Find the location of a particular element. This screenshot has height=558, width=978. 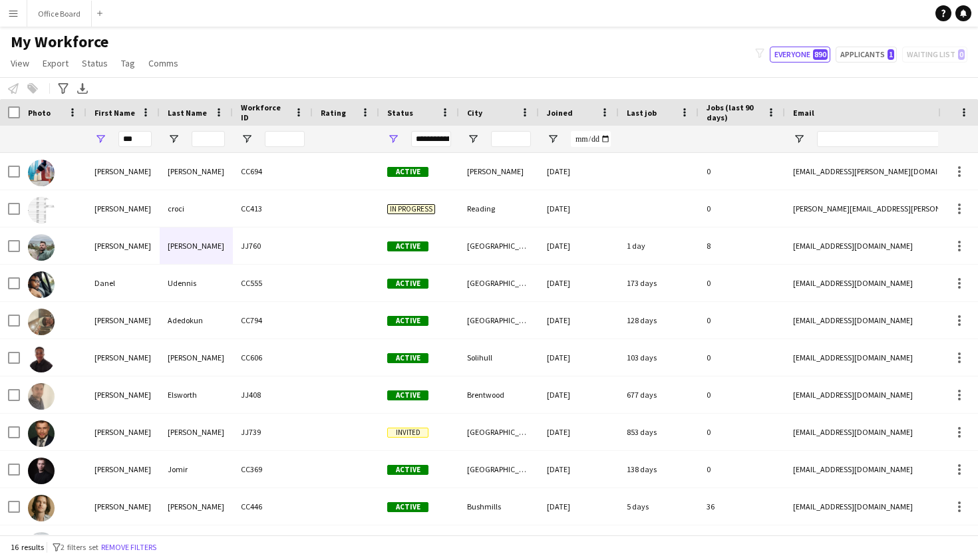

span: Rating is located at coordinates (333, 112).